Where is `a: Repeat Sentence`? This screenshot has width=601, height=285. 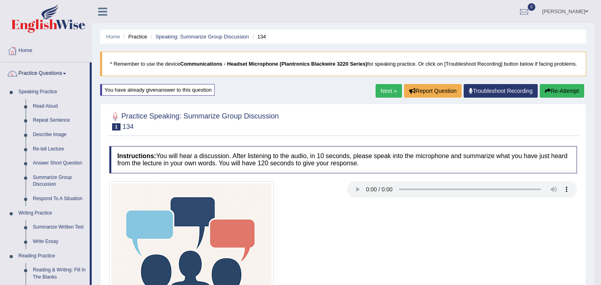 a: Repeat Sentence is located at coordinates (59, 121).